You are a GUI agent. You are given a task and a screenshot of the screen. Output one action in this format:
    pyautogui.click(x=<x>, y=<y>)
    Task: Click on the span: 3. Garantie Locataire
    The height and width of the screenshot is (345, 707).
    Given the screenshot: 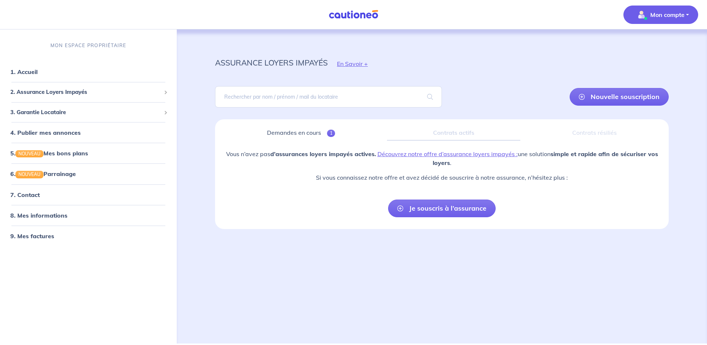 What is the action you would take?
    pyautogui.click(x=85, y=112)
    